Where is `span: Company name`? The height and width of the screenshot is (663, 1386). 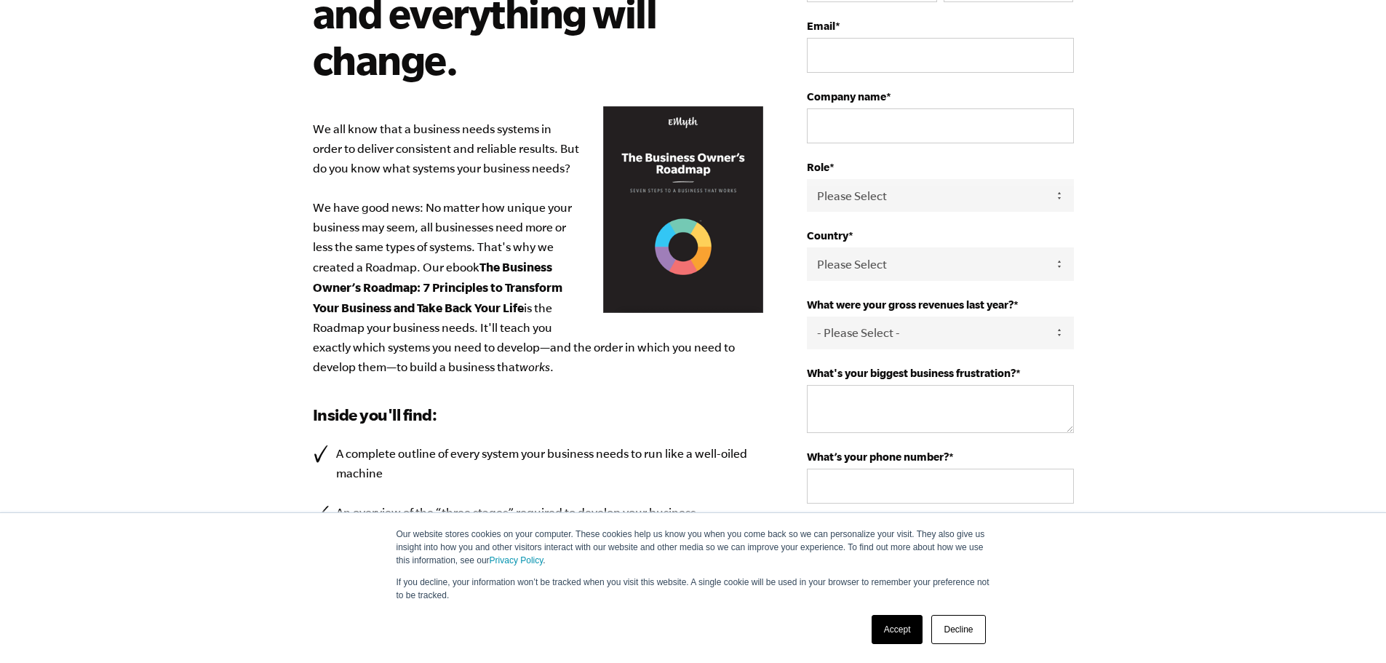
span: Company name is located at coordinates (846, 96).